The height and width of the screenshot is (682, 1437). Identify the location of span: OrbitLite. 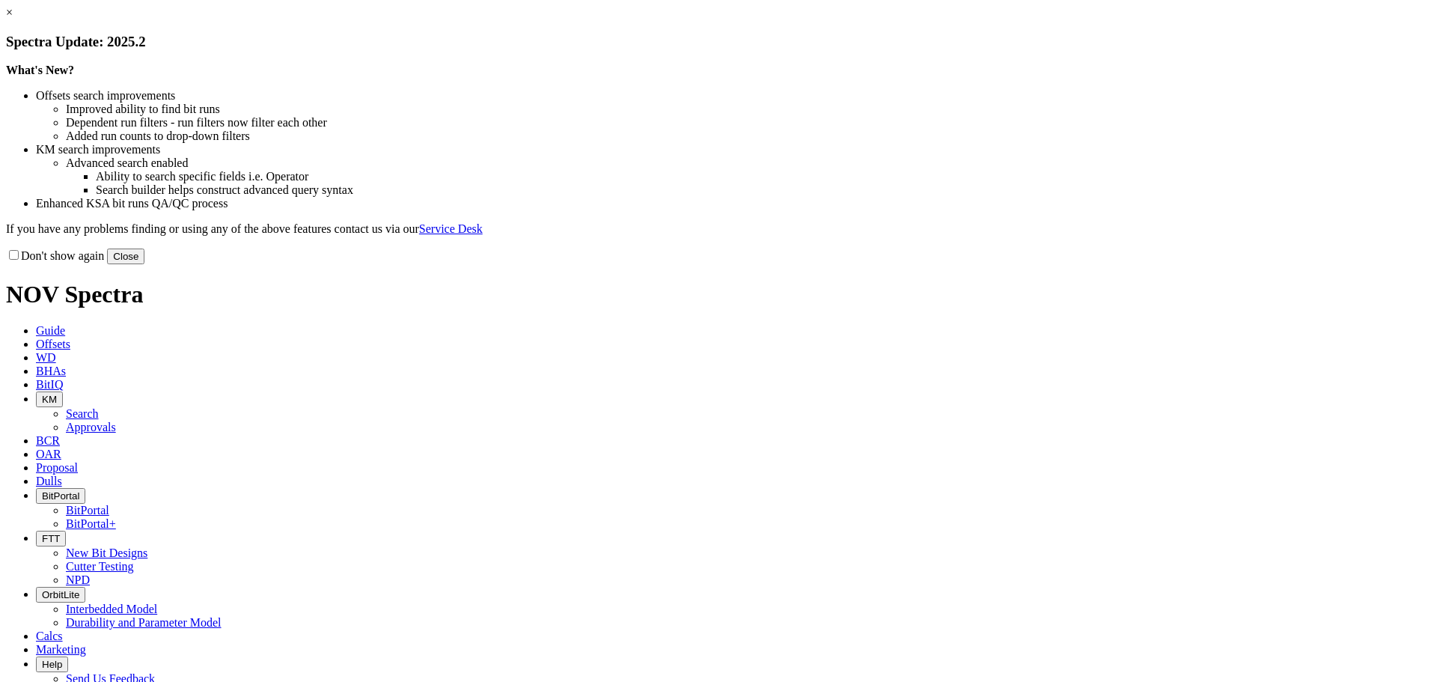
(61, 594).